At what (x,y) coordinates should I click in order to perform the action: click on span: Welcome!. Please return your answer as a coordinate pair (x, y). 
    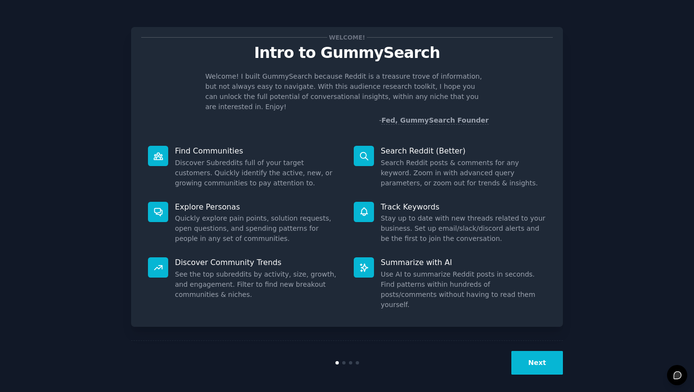
    Looking at the image, I should click on (347, 37).